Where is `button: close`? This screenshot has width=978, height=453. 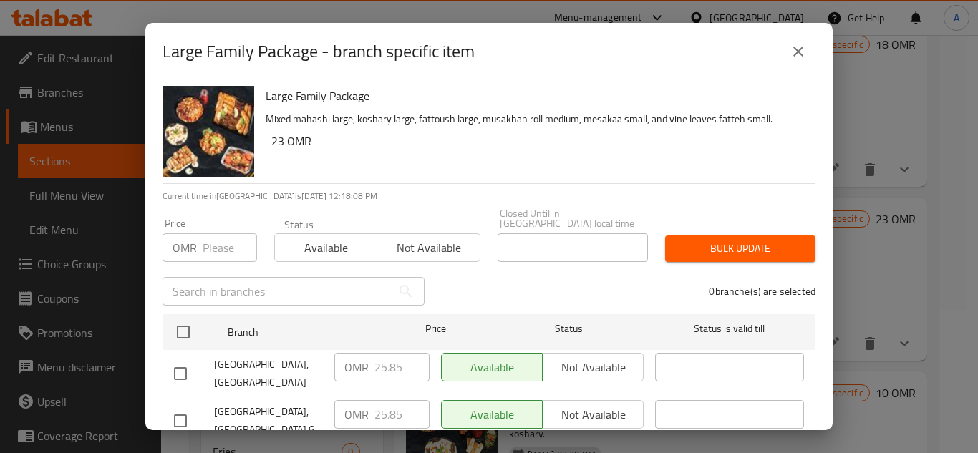
button: close is located at coordinates (799, 52).